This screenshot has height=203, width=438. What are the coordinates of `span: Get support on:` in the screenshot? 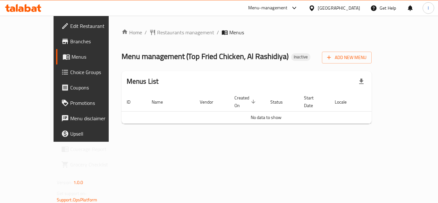 It's located at (72, 193).